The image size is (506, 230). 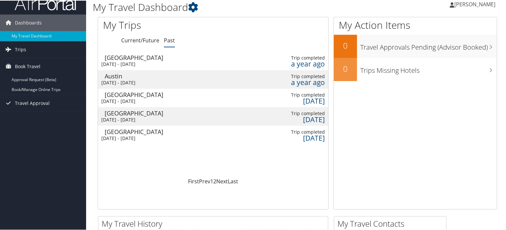 I want to click on a: 1, so click(x=212, y=181).